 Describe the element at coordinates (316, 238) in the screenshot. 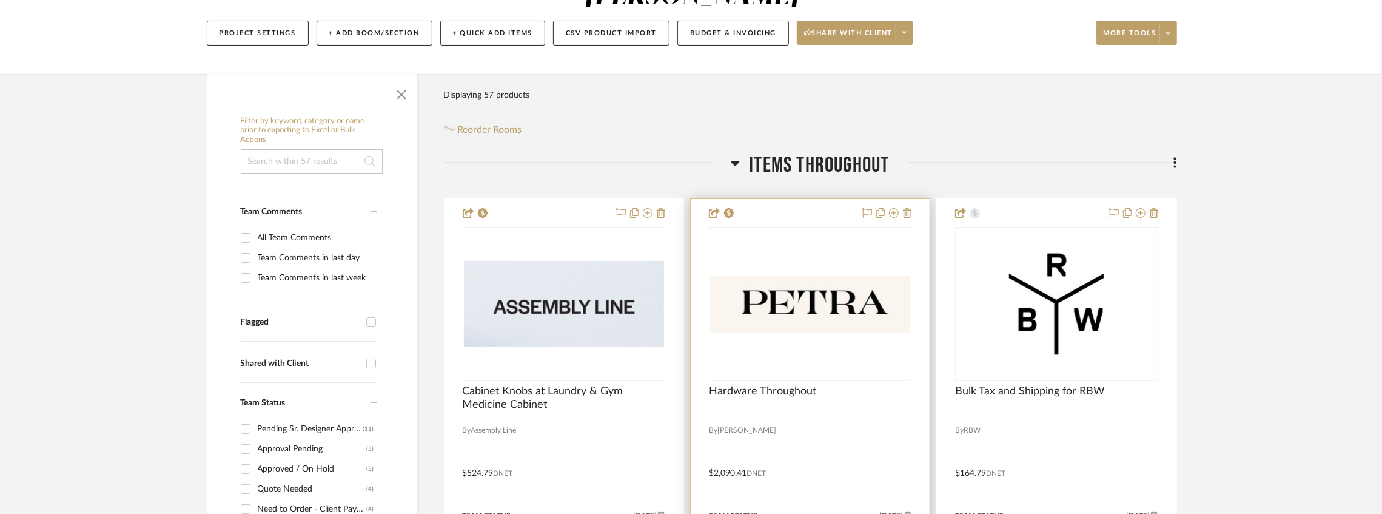

I see `div: All Team Comments` at that location.